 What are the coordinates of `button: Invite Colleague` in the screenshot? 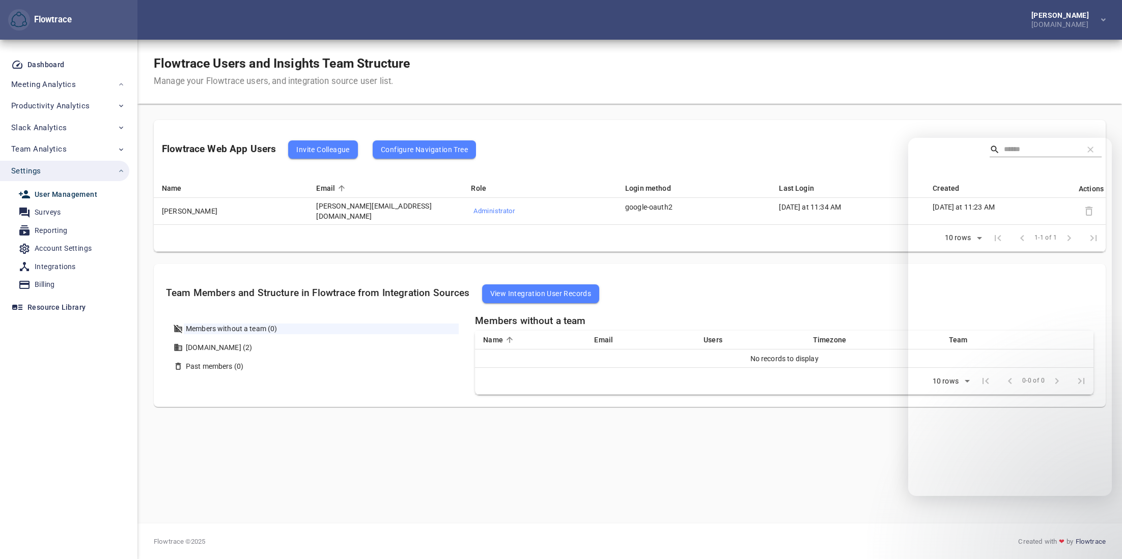 It's located at (323, 150).